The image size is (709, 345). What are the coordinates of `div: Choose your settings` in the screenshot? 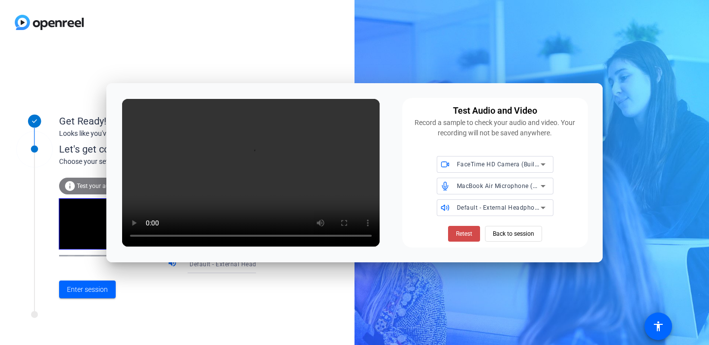 It's located at (167, 161).